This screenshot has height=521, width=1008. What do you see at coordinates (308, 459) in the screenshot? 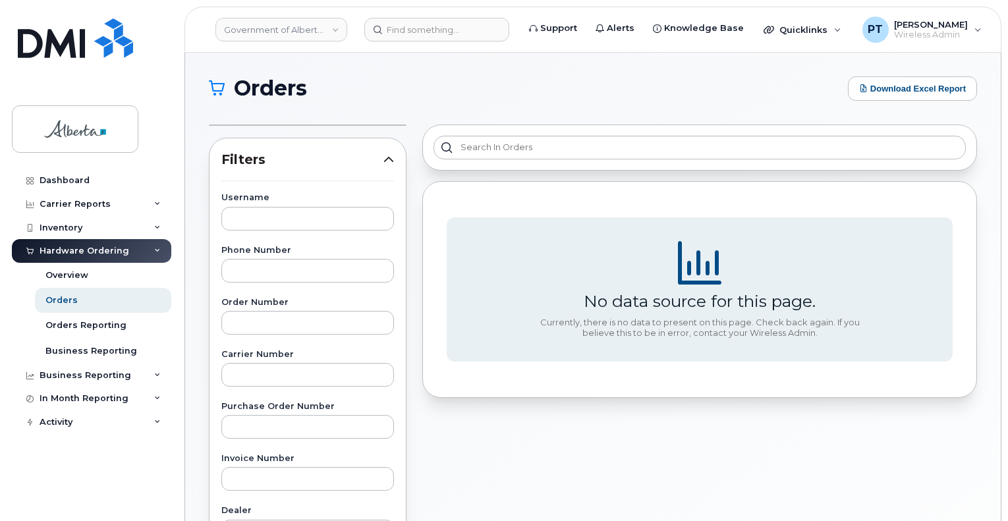
I see `label: Invoice Number` at bounding box center [308, 459].